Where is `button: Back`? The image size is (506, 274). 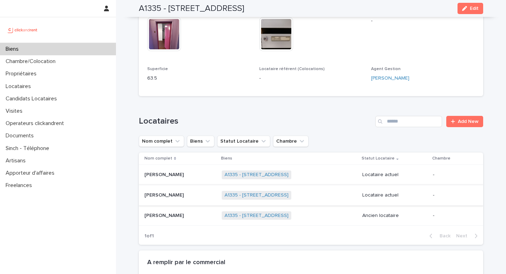
button: Back is located at coordinates (439, 236).